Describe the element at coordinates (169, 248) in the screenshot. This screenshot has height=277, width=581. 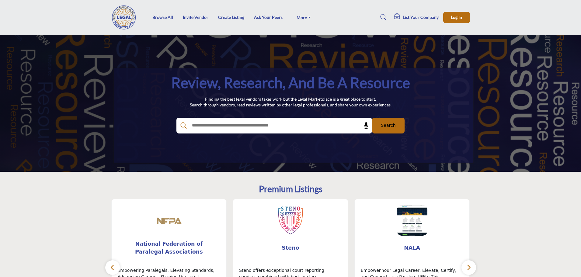
I see `a: National Federation of Paralegal Associations` at that location.